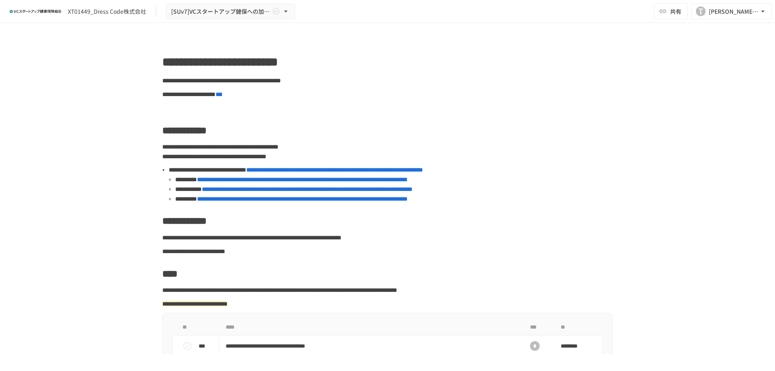 The image size is (775, 371). I want to click on button: 共有, so click(671, 11).